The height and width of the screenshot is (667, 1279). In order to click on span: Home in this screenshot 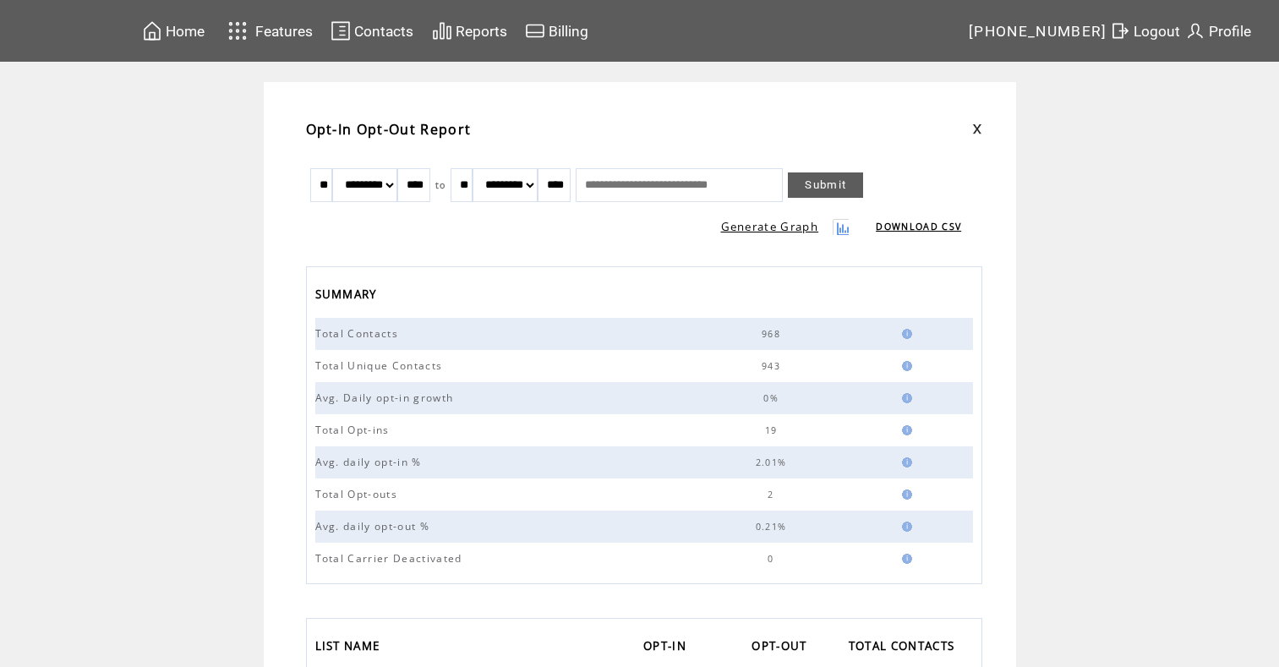, I will do `click(185, 31)`.